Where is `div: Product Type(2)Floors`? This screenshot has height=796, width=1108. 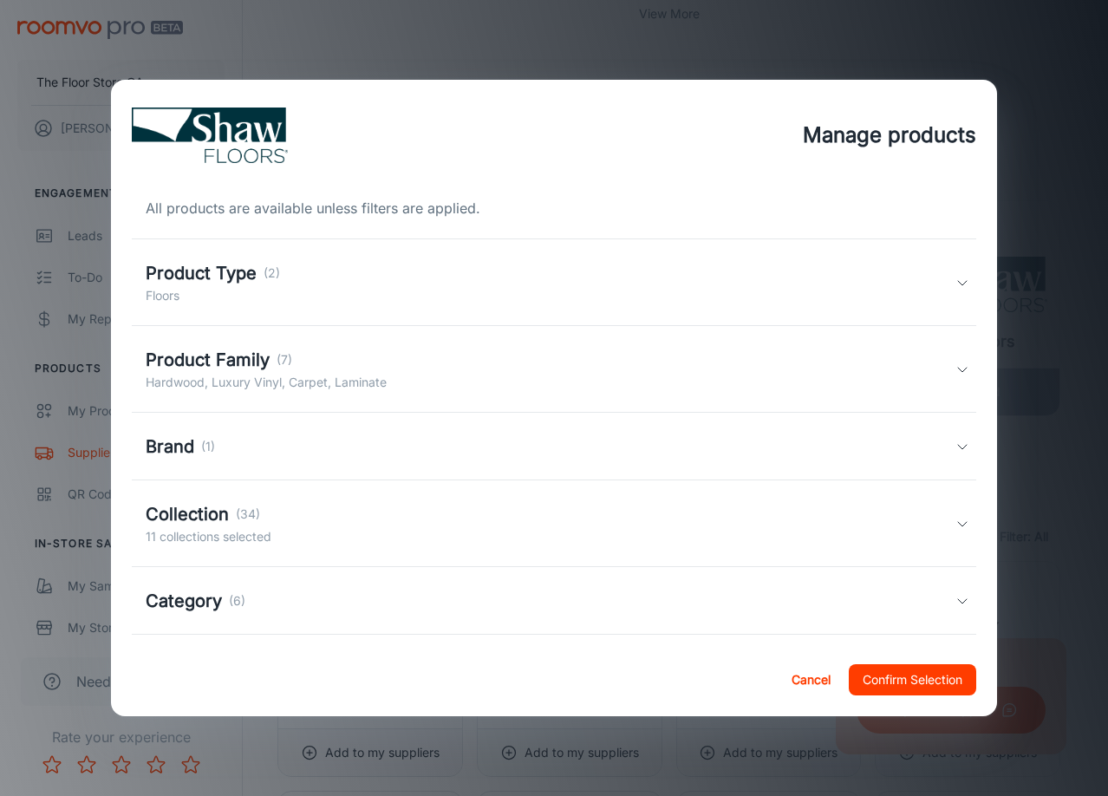 div: Product Type(2)Floors is located at coordinates (554, 283).